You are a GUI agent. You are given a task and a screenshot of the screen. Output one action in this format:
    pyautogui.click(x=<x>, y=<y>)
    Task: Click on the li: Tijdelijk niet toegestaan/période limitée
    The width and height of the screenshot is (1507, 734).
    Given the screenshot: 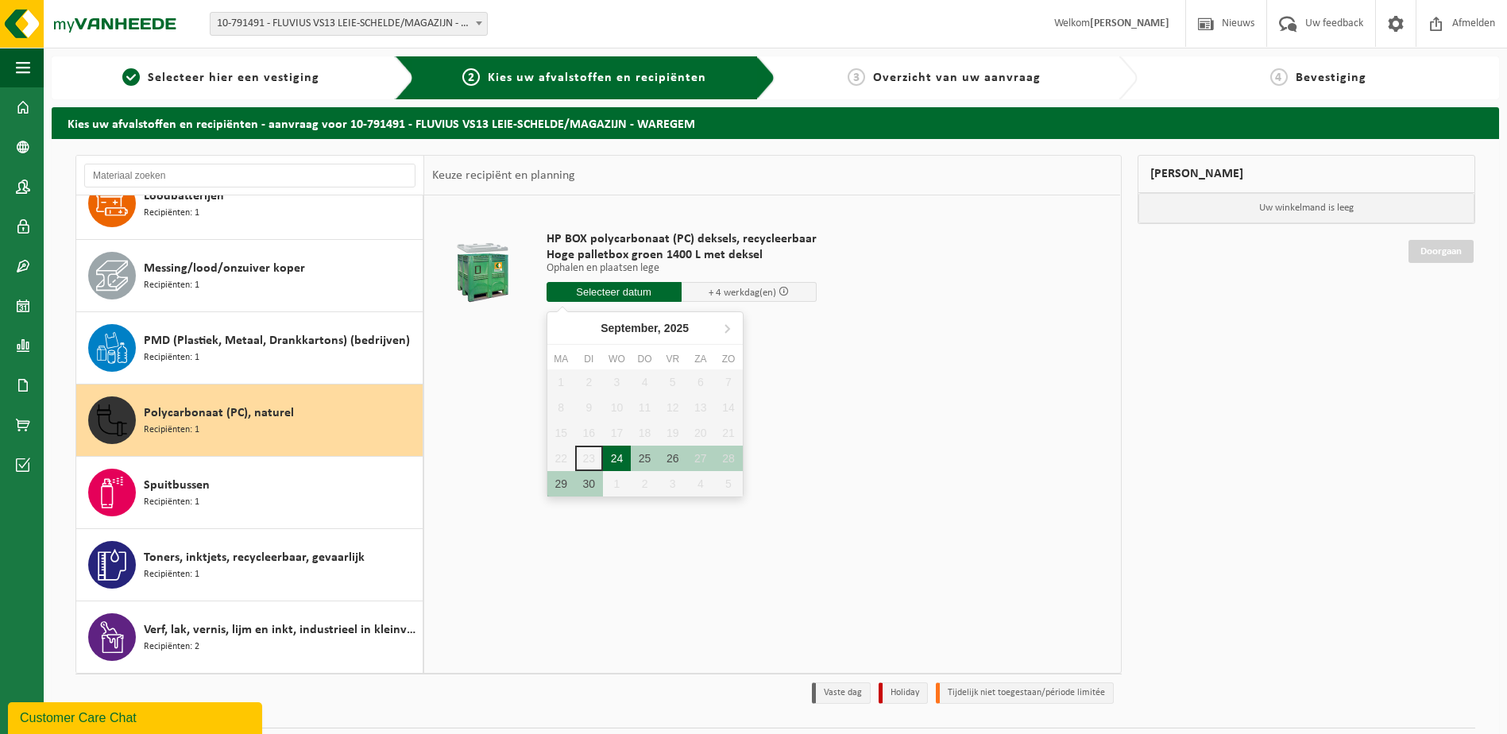 What is the action you would take?
    pyautogui.click(x=1025, y=693)
    